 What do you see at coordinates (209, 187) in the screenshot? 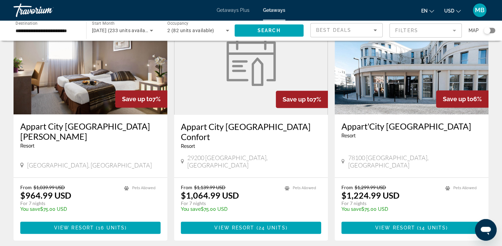
I see `span: $1,139.99 USD` at bounding box center [209, 187].